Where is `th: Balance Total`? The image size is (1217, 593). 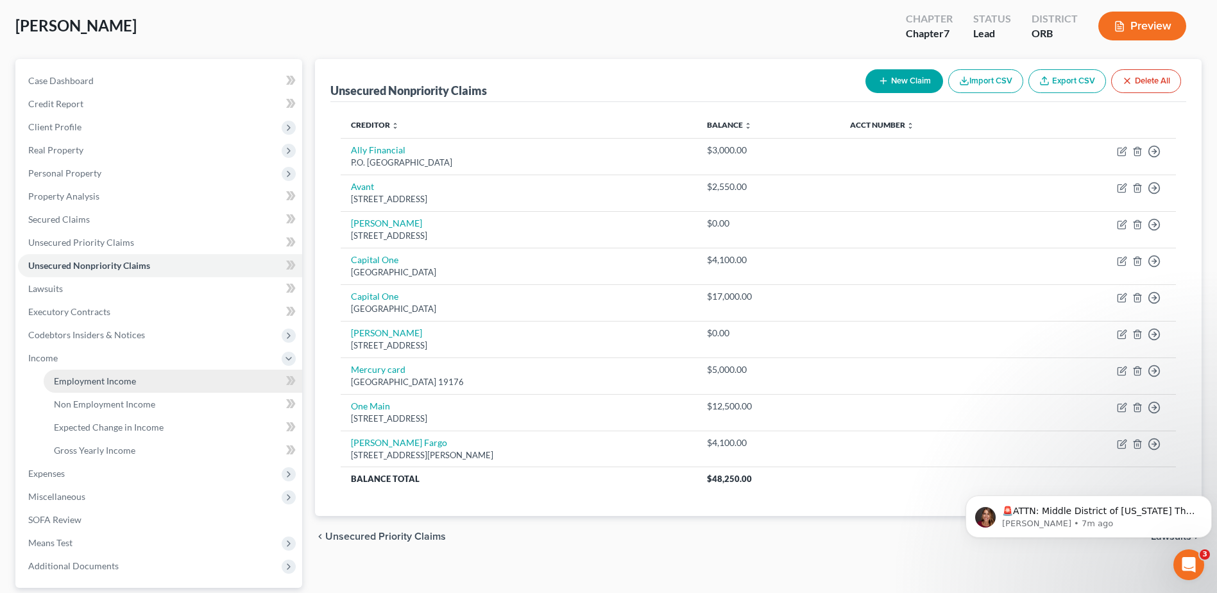
th: Balance Total is located at coordinates (519, 479).